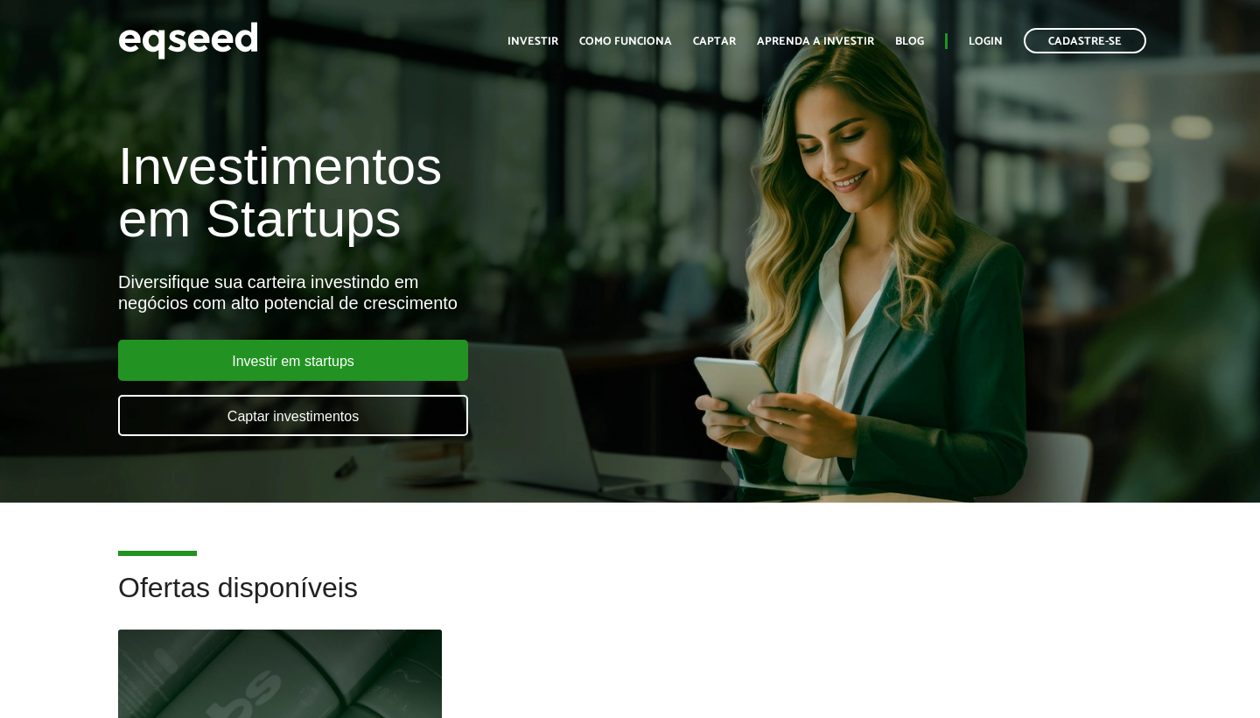  Describe the element at coordinates (714, 41) in the screenshot. I see `a: Captar` at that location.